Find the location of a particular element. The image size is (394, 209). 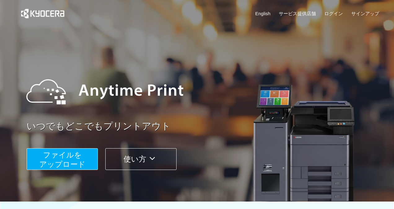

a: ログイン is located at coordinates (333, 13).